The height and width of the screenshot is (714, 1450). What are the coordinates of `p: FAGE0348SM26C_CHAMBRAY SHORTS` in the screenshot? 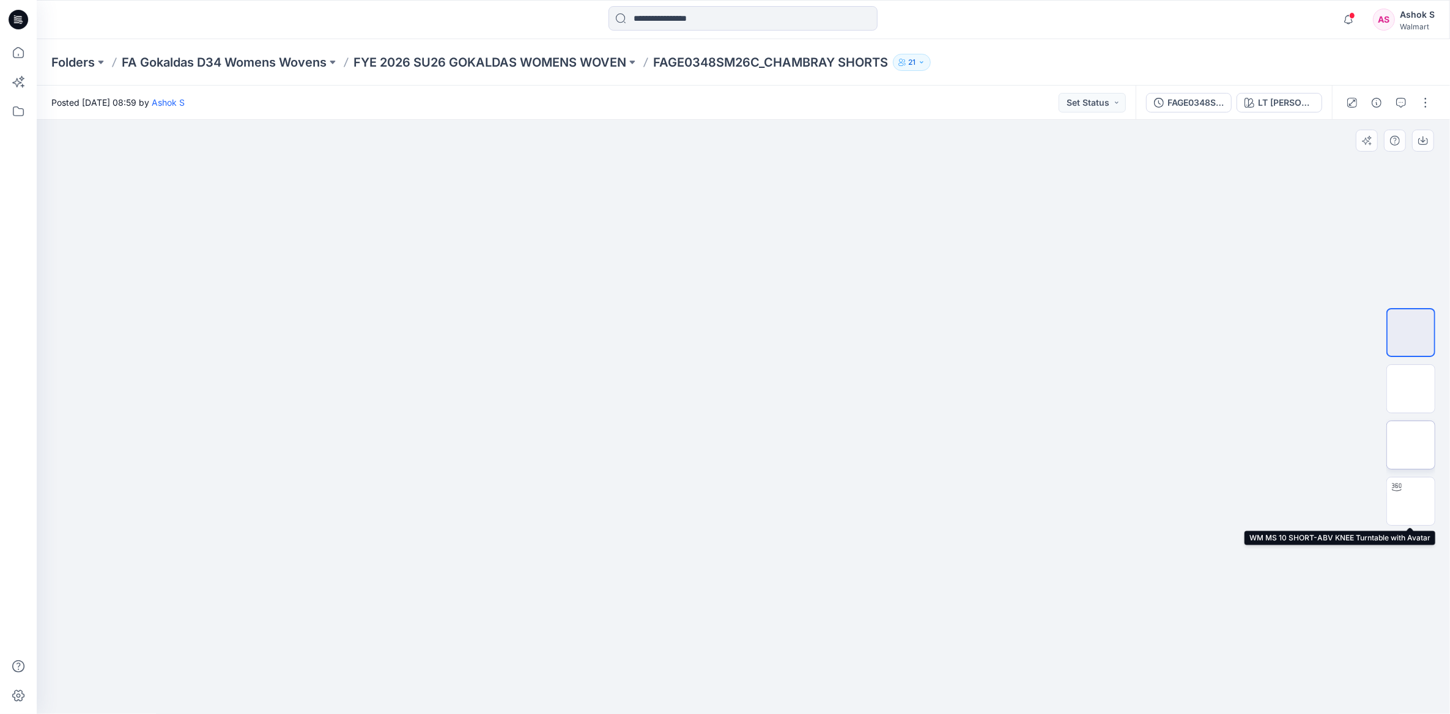 It's located at (770, 62).